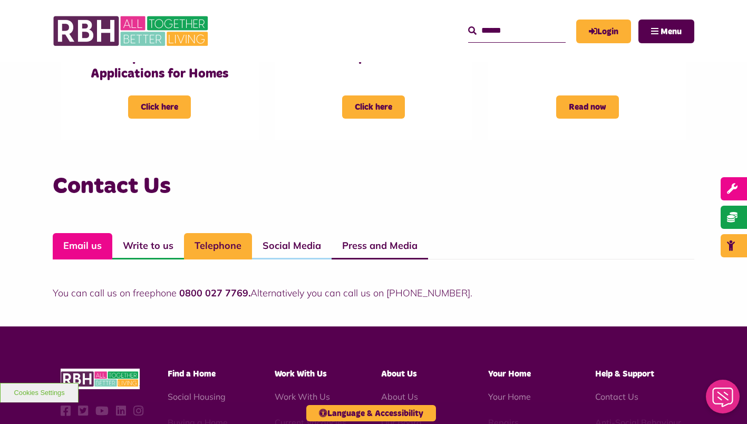 This screenshot has height=424, width=747. Describe the element at coordinates (191, 374) in the screenshot. I see `span: Find a Home` at that location.